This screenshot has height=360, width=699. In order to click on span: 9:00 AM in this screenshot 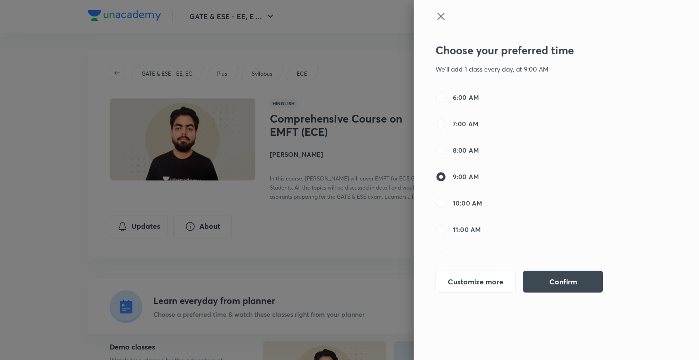, I will do `click(466, 176)`.